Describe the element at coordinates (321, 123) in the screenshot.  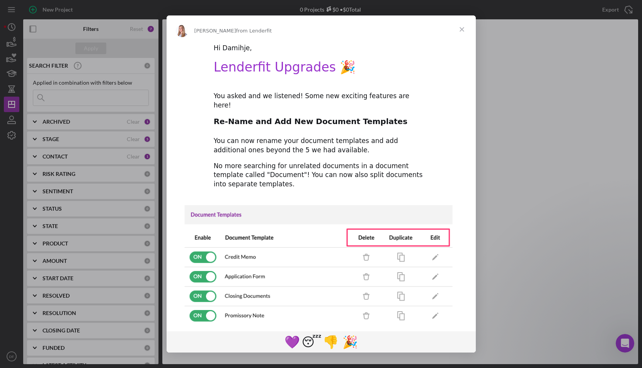
I see `h2: Re-Name and Add New Document Templates` at that location.